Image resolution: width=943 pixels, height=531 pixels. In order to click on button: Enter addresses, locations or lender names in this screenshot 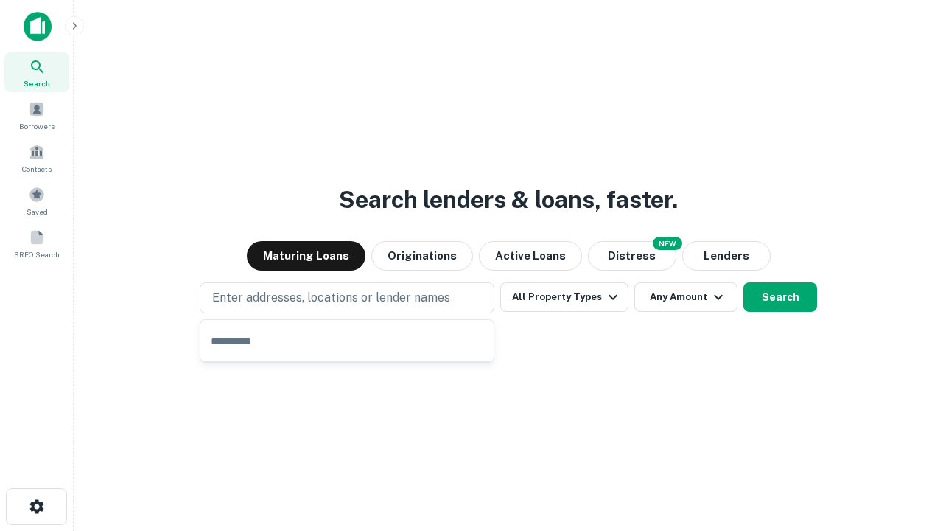, I will do `click(347, 298)`.